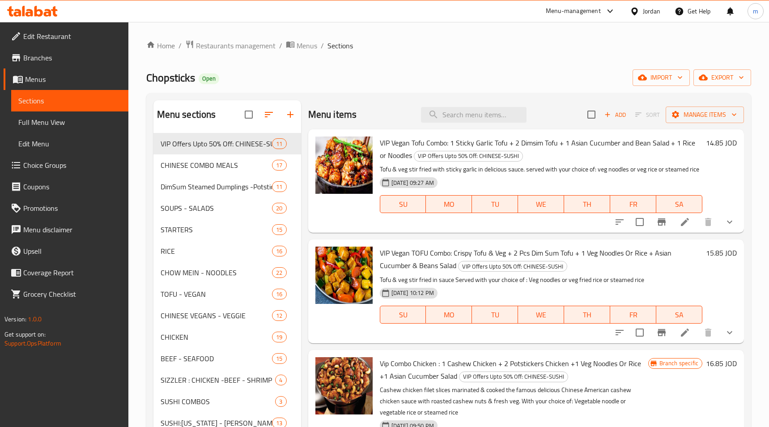 The height and width of the screenshot is (427, 769). What do you see at coordinates (217, 294) in the screenshot?
I see `span: TOFU - VEGAN` at bounding box center [217, 294].